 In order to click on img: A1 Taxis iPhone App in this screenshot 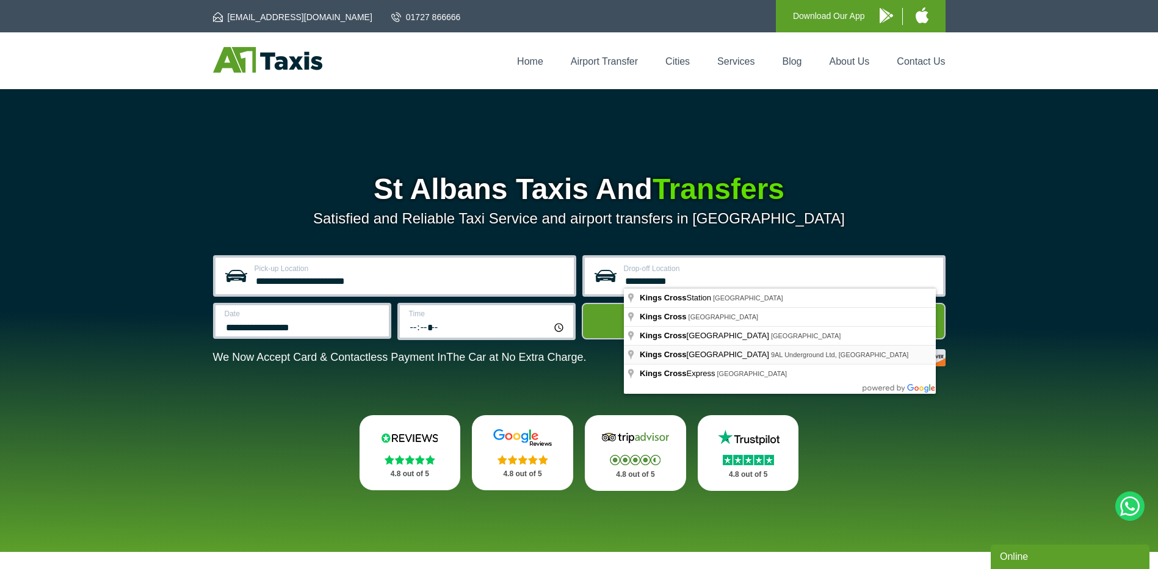, I will do `click(922, 15)`.